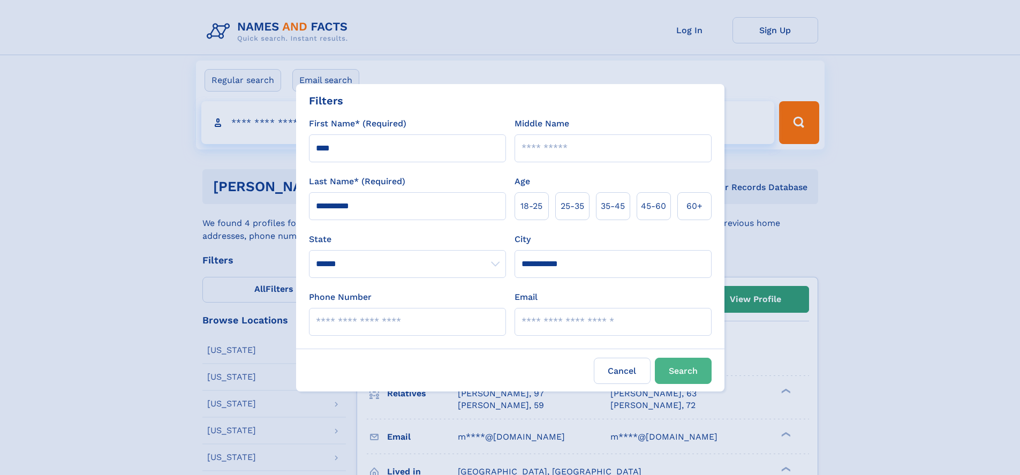 The height and width of the screenshot is (475, 1020). What do you see at coordinates (542, 124) in the screenshot?
I see `label: Middle Name` at bounding box center [542, 124].